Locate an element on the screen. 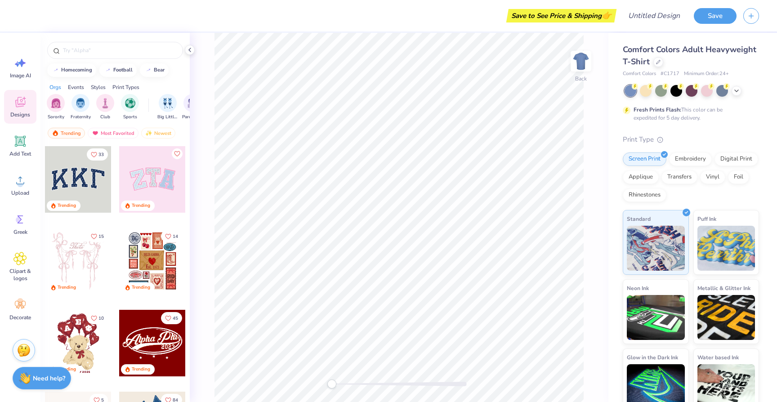 This screenshot has width=777, height=402. span: Add Text is located at coordinates (20, 154).